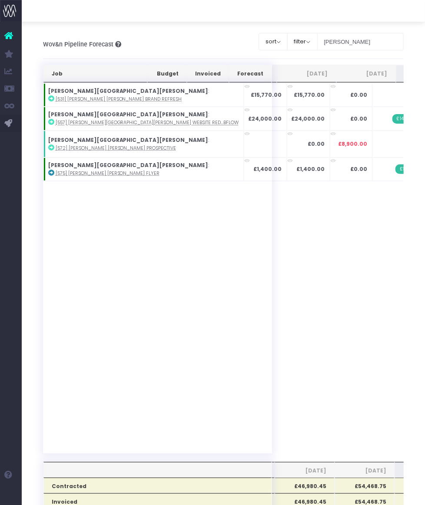 This screenshot has height=505, width=425. What do you see at coordinates (352, 144) in the screenshot?
I see `span: £8,900.00` at bounding box center [352, 144].